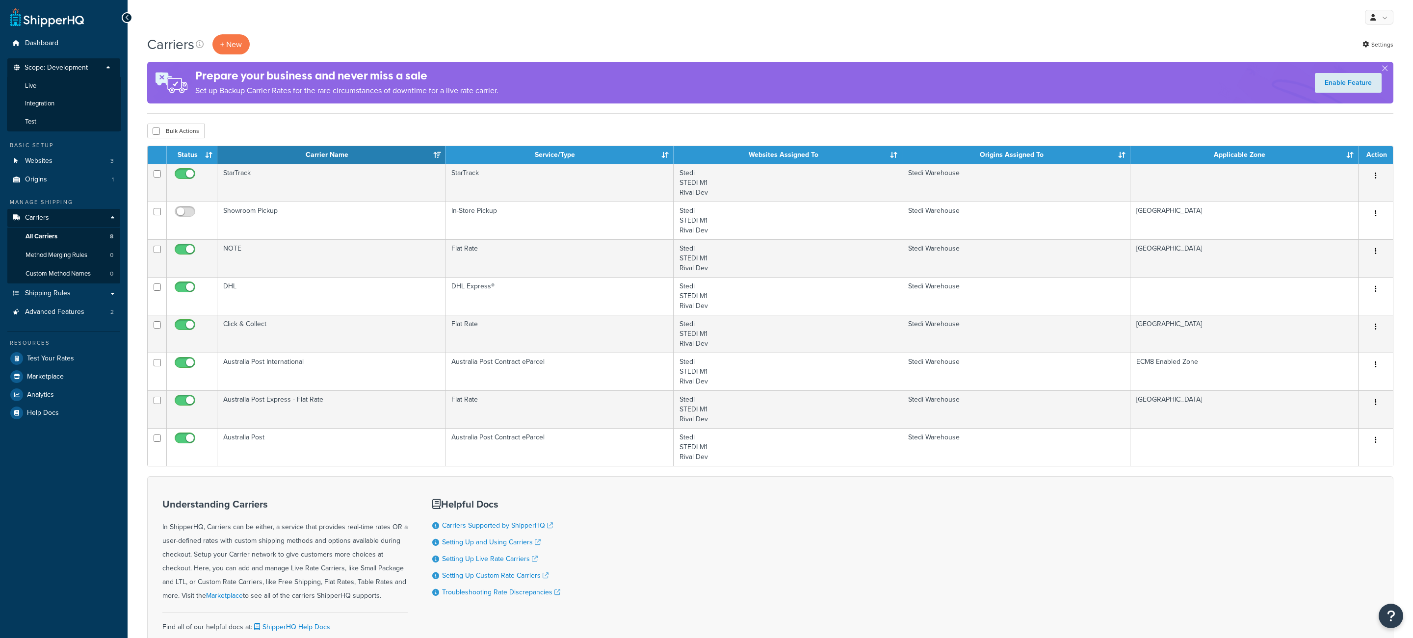 This screenshot has width=1413, height=638. Describe the element at coordinates (347, 91) in the screenshot. I see `p: Set up Backup Carrier Rates for the rare circumstances of downtime for a live rate carrier.` at that location.